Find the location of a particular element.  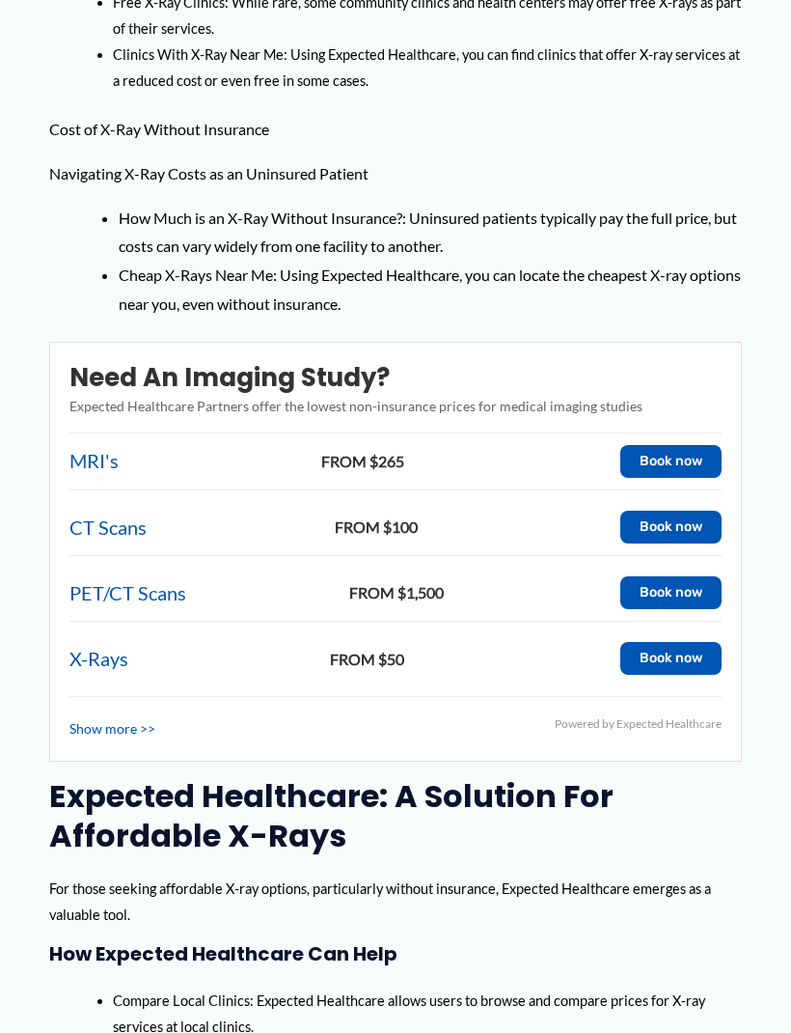

h2: Need an imaging study? is located at coordinates (396, 379).